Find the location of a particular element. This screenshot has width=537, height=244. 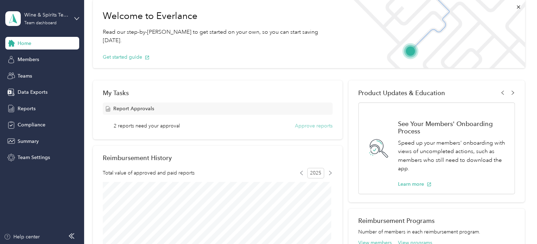

div: Wine & Spirits Team is located at coordinates (46, 15).